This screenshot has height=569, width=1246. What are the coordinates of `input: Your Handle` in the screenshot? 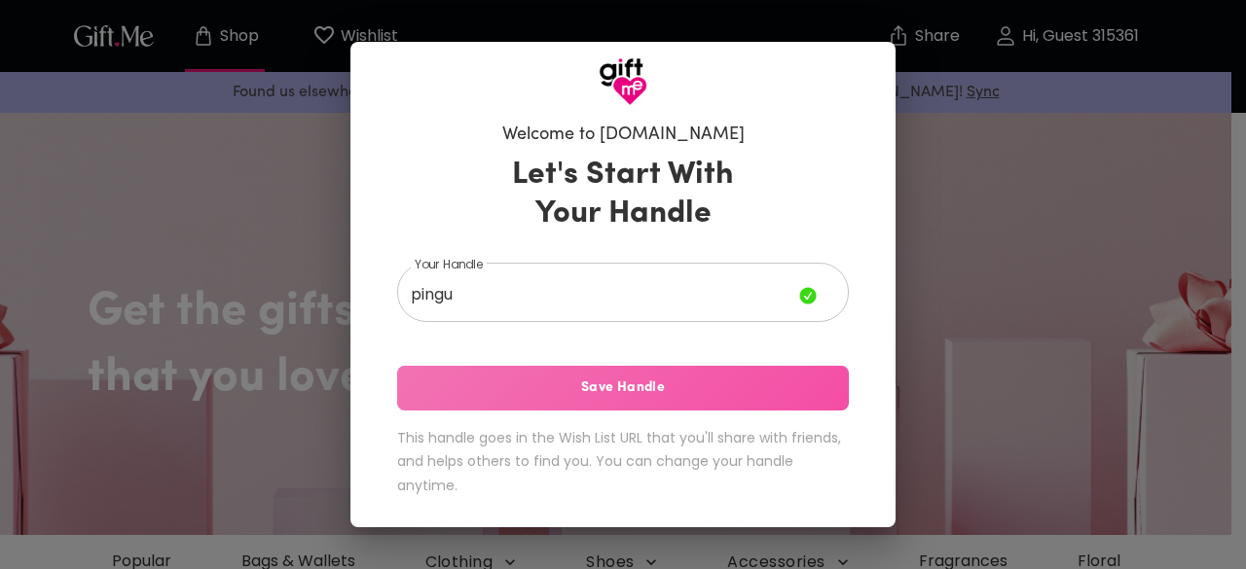 It's located at (598, 295).